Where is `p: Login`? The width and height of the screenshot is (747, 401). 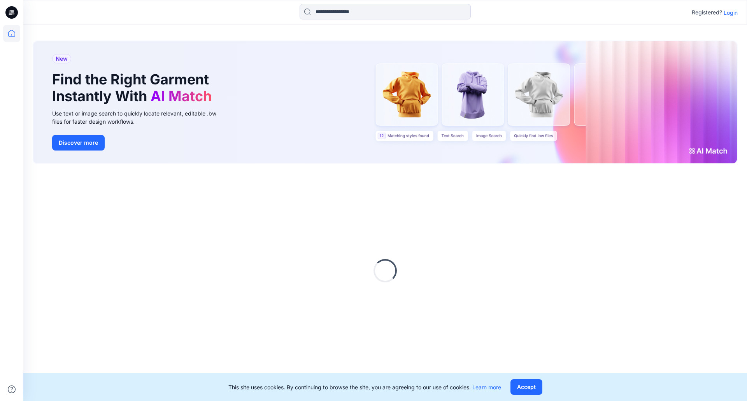
p: Login is located at coordinates (731, 12).